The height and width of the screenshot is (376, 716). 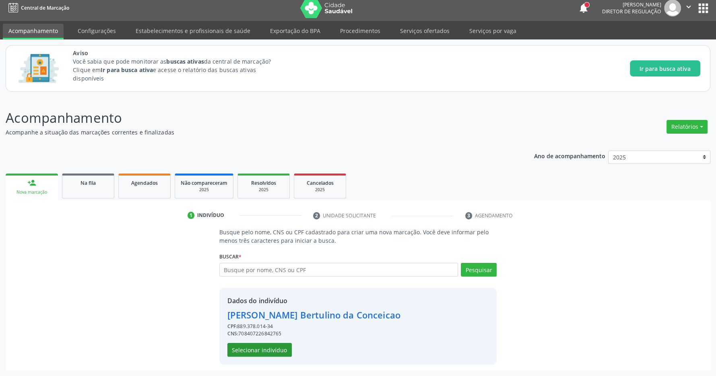 I want to click on div: 889.378.014-34, so click(x=314, y=326).